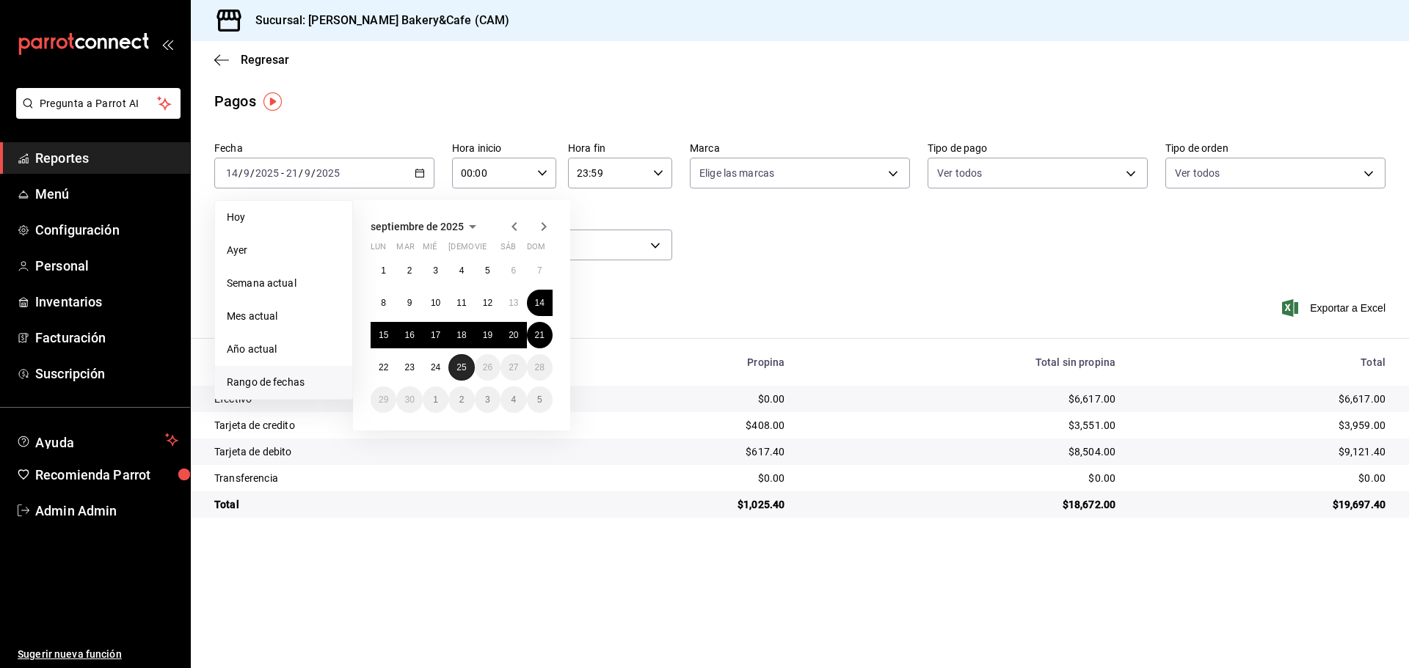  I want to click on button: 22 de septiembre de 2025, so click(383, 368).